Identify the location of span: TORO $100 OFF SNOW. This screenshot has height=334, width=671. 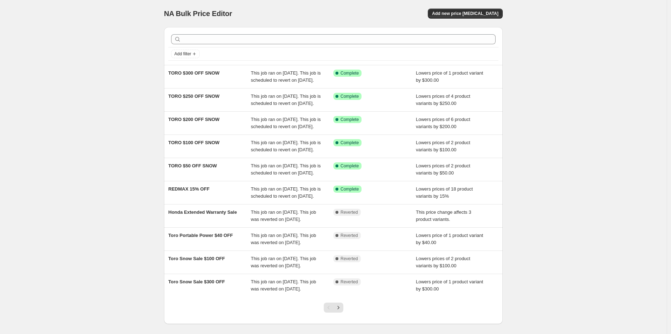
(194, 142).